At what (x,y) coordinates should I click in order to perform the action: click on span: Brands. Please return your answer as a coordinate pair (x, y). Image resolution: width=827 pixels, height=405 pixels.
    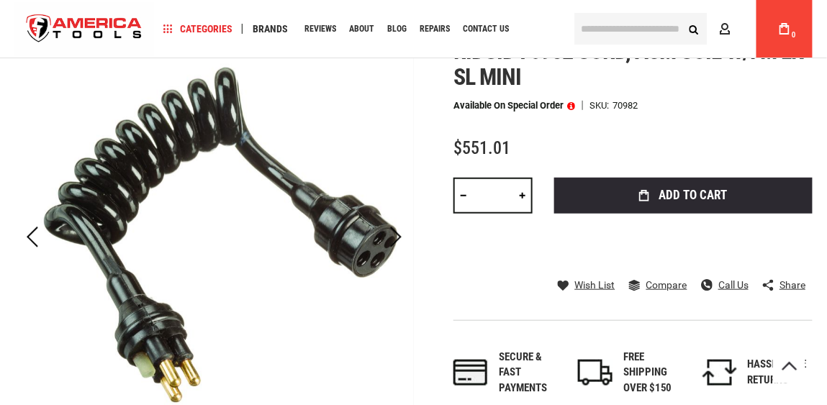
    Looking at the image, I should click on (270, 29).